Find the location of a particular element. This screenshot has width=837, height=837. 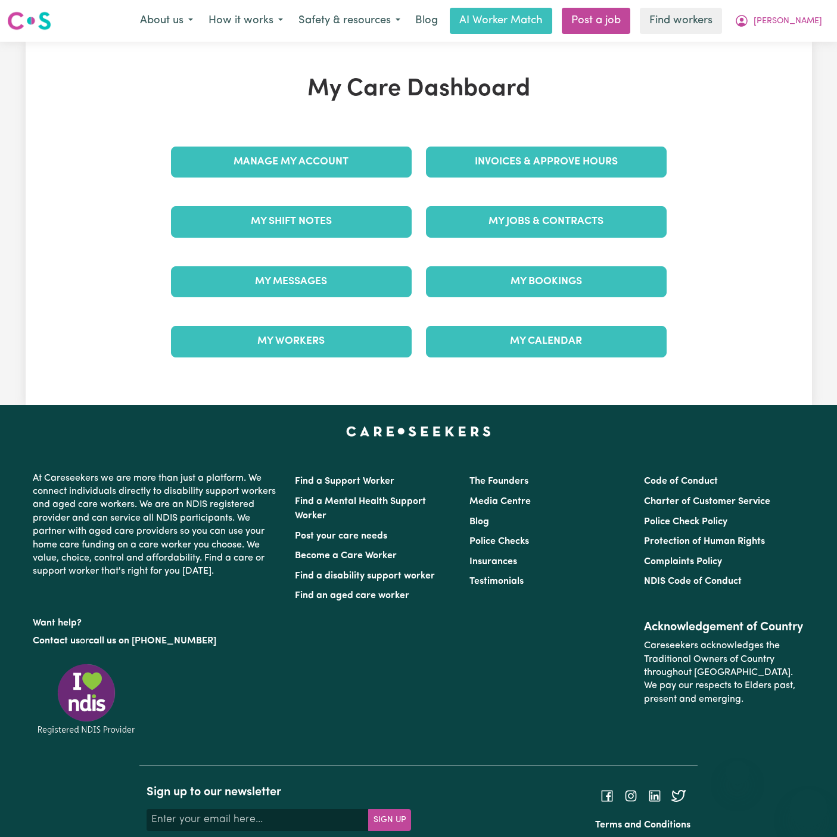

a: Find workers is located at coordinates (681, 21).